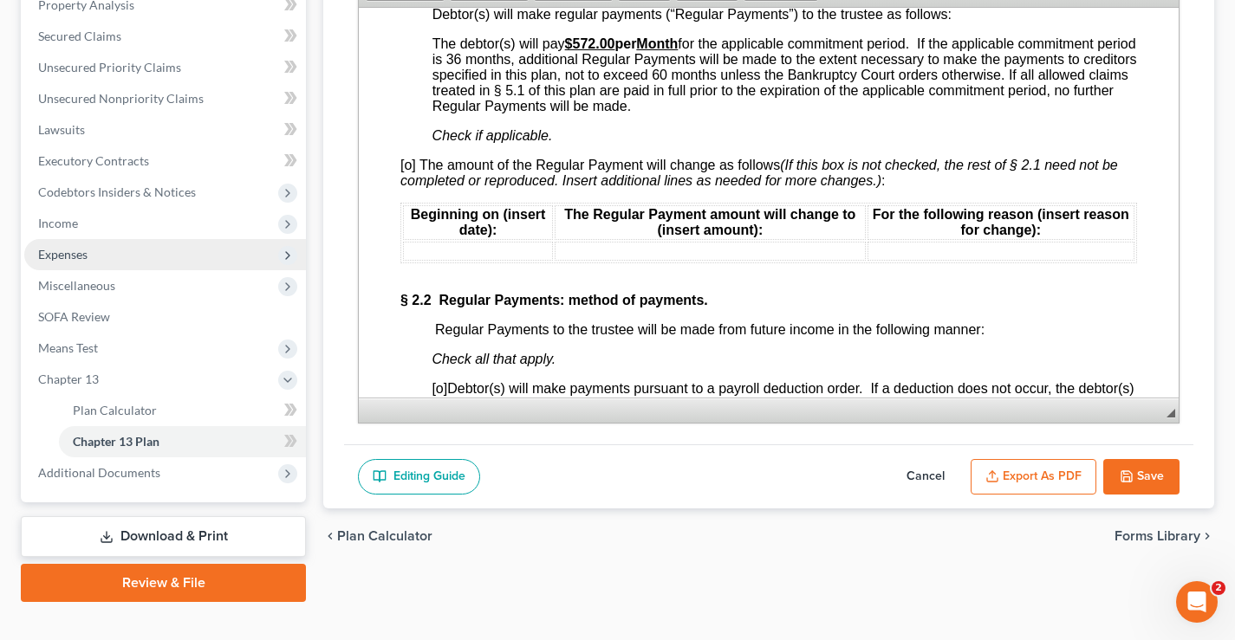 This screenshot has width=1235, height=640. What do you see at coordinates (195, 292) in the screenshot?
I see `span: § 2.2 Regular Payments: method of payments.` at bounding box center [195, 292].